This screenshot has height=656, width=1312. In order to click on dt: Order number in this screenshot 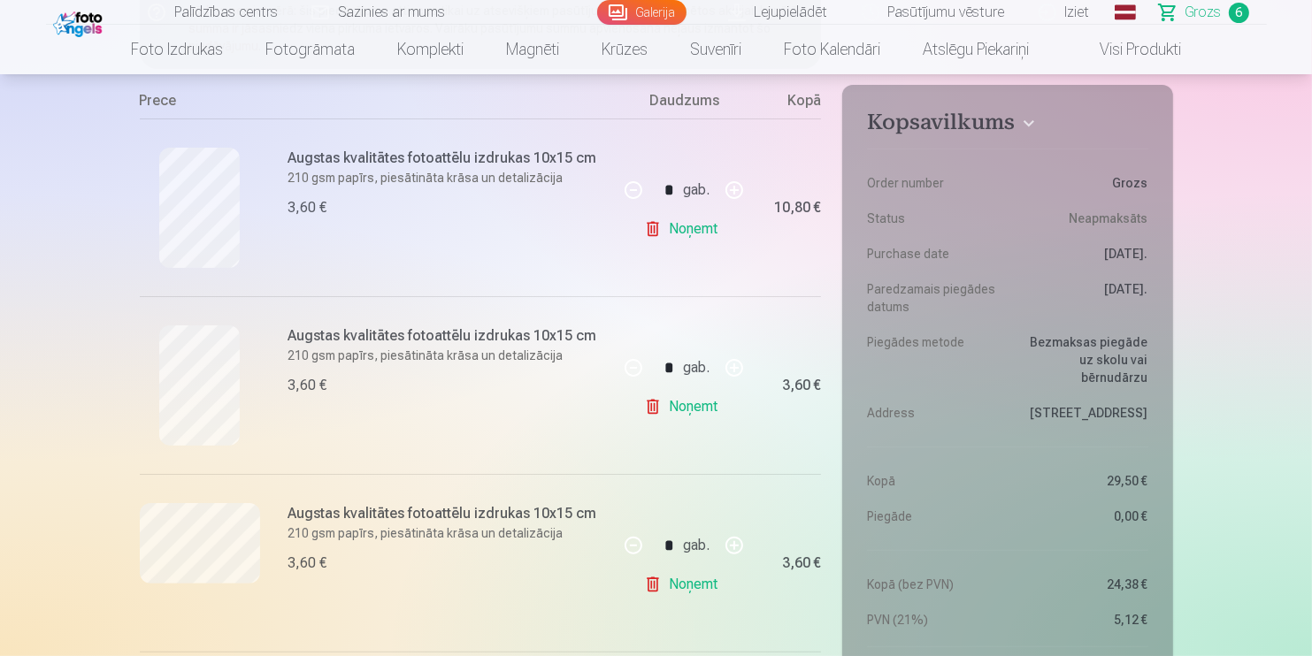, I will do `click(932, 183)`.